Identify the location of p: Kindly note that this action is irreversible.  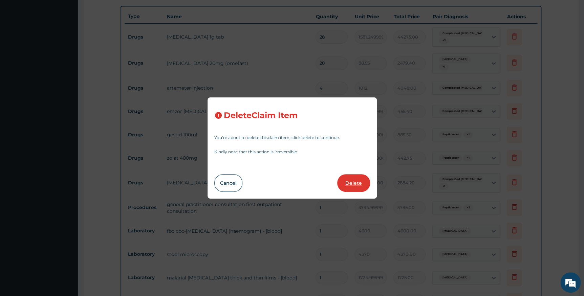
(292, 152).